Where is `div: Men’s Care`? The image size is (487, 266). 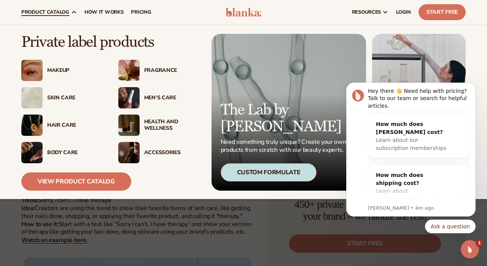
div: Men’s Care is located at coordinates (172, 98).